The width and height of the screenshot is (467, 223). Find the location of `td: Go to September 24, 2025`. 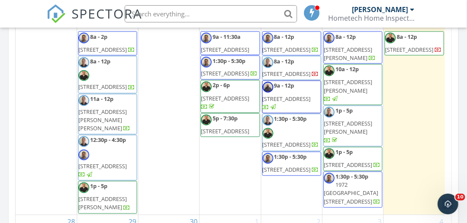

td: Go to September 24, 2025 is located at coordinates (230, 116).